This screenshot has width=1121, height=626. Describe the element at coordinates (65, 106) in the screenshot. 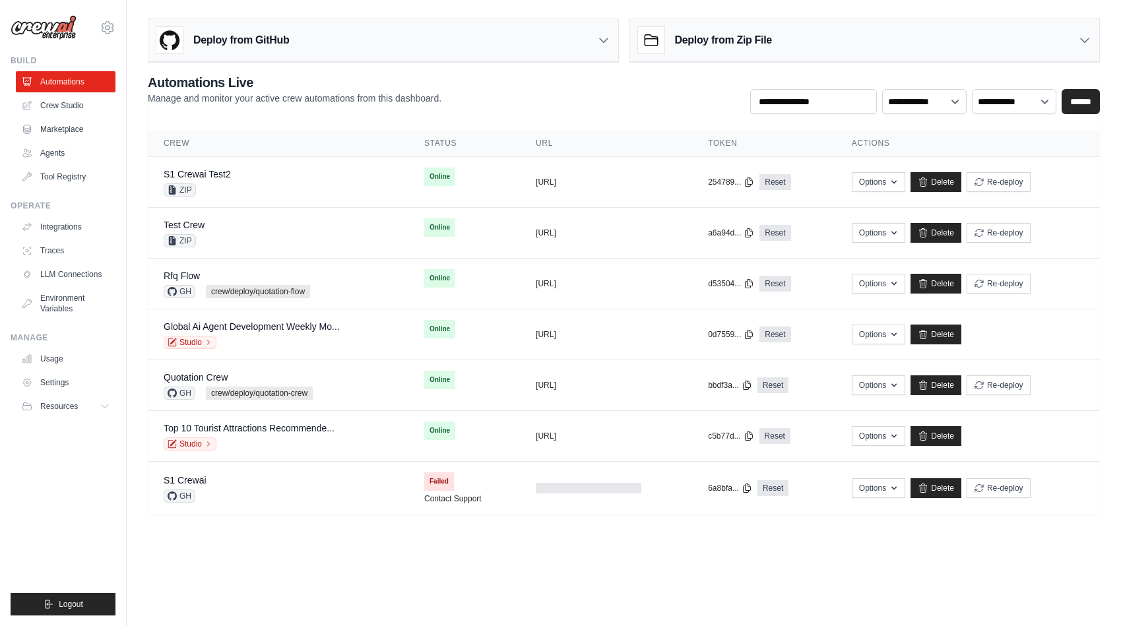

I see `a: Crew Studio` at that location.